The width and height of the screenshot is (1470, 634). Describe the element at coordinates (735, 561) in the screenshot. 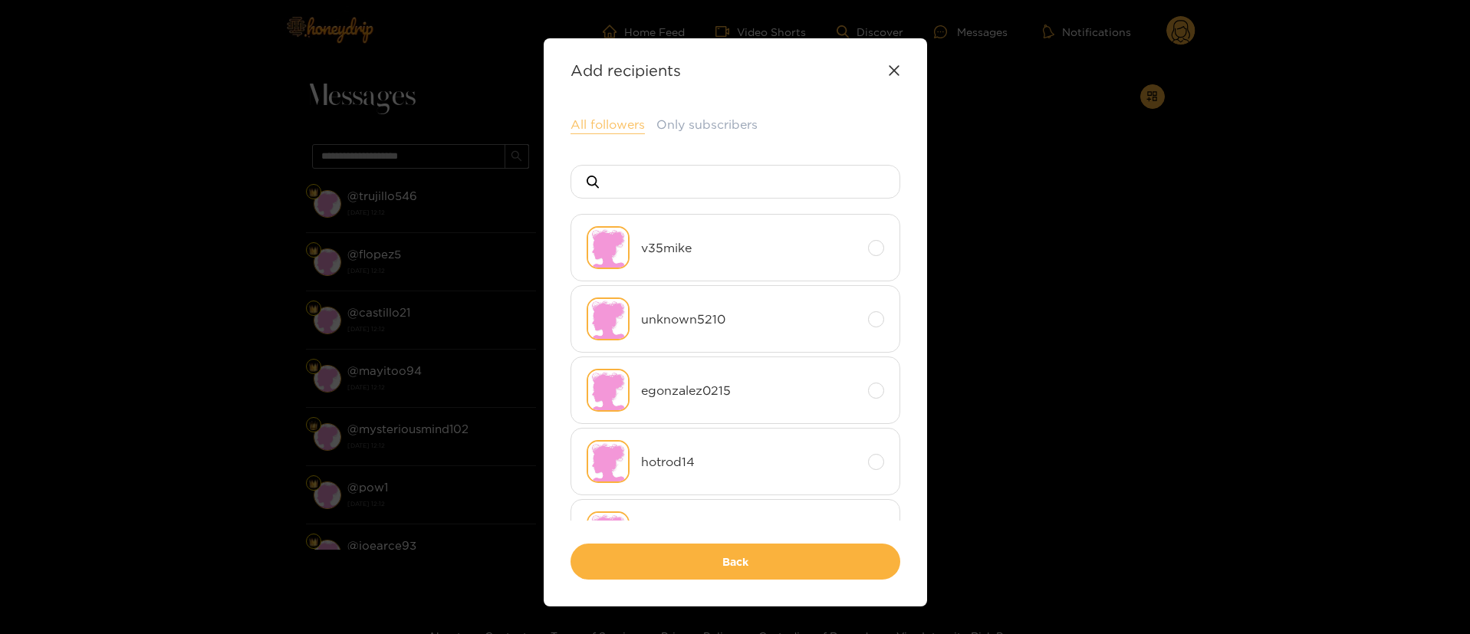

I see `button: Back` at that location.